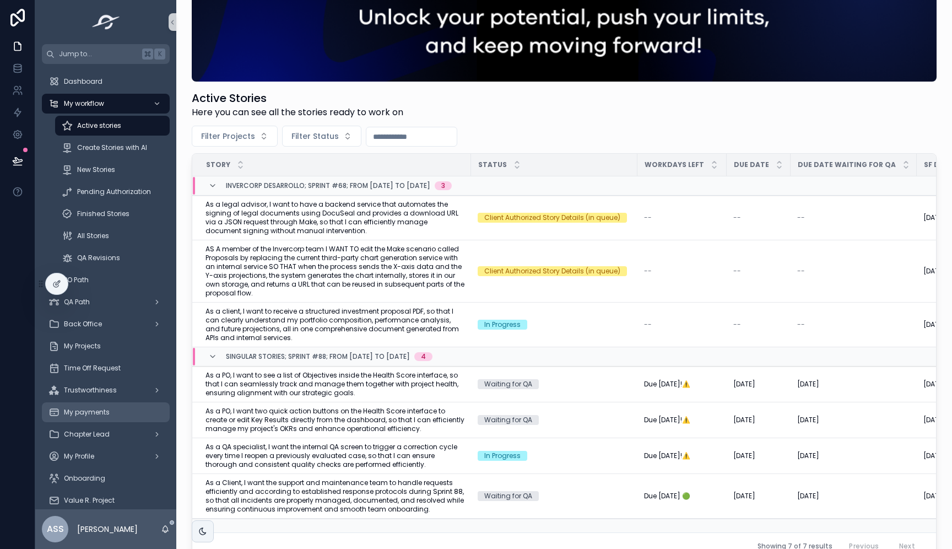  Describe the element at coordinates (160, 54) in the screenshot. I see `span: K` at that location.